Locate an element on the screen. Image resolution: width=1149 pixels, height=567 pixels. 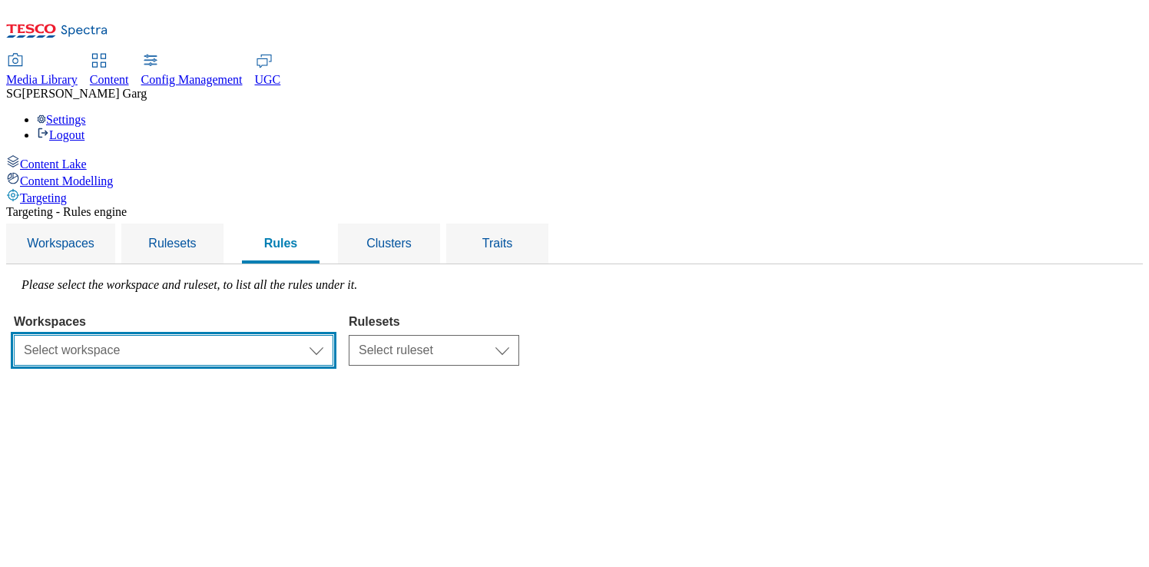
span: Rules is located at coordinates (281, 243).